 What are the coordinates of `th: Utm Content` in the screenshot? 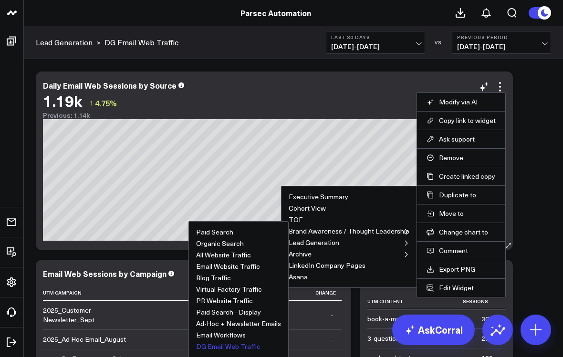 It's located at (415, 301).